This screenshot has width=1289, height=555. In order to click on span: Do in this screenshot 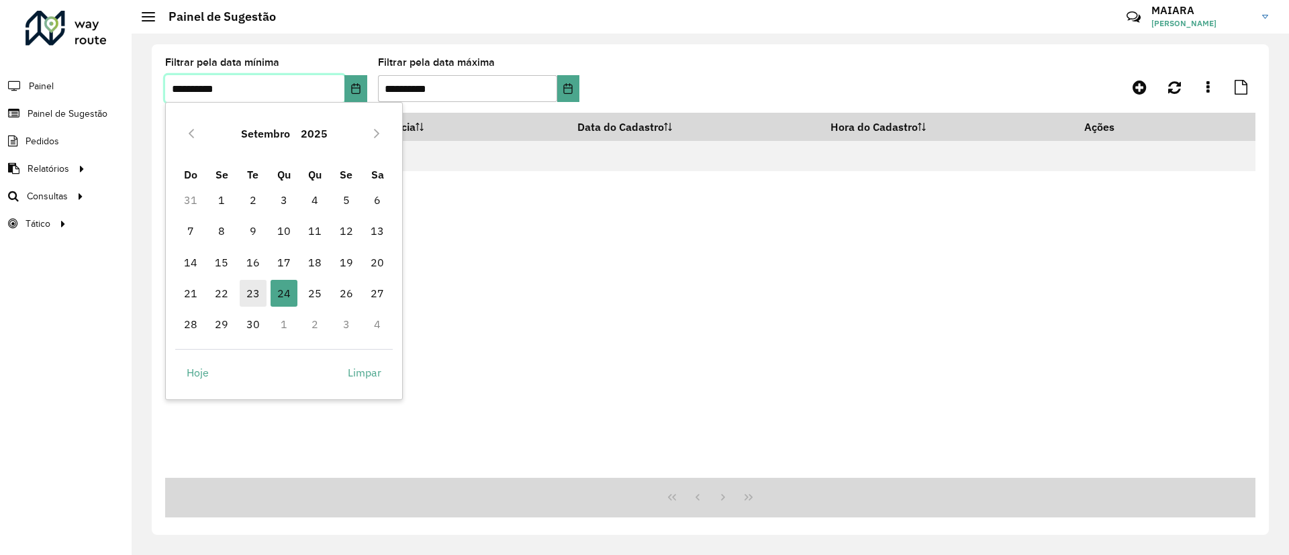, I will do `click(191, 175)`.